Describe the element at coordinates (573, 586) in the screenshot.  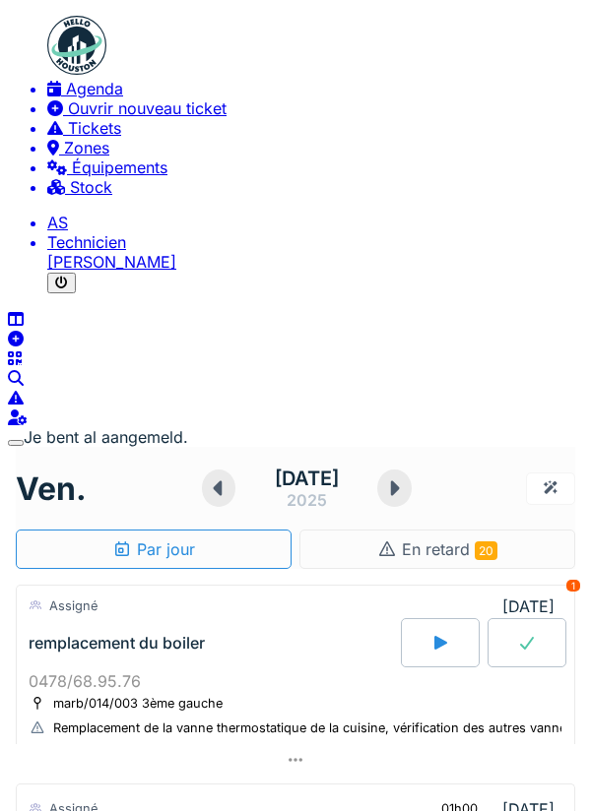
I see `div: 1` at that location.